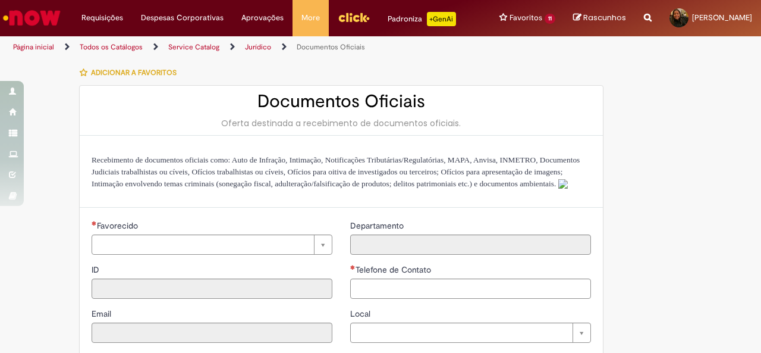 The image size is (761, 353). Describe the element at coordinates (262, 18) in the screenshot. I see `span: Aprovações` at that location.